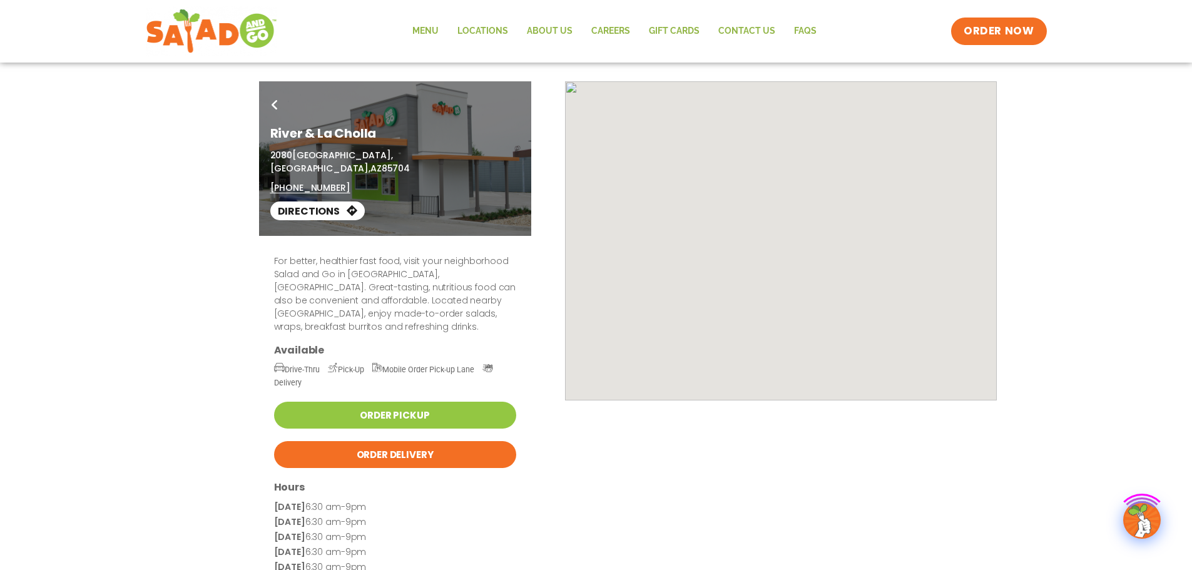  What do you see at coordinates (395, 168) in the screenshot?
I see `span: 85704` at bounding box center [395, 168].